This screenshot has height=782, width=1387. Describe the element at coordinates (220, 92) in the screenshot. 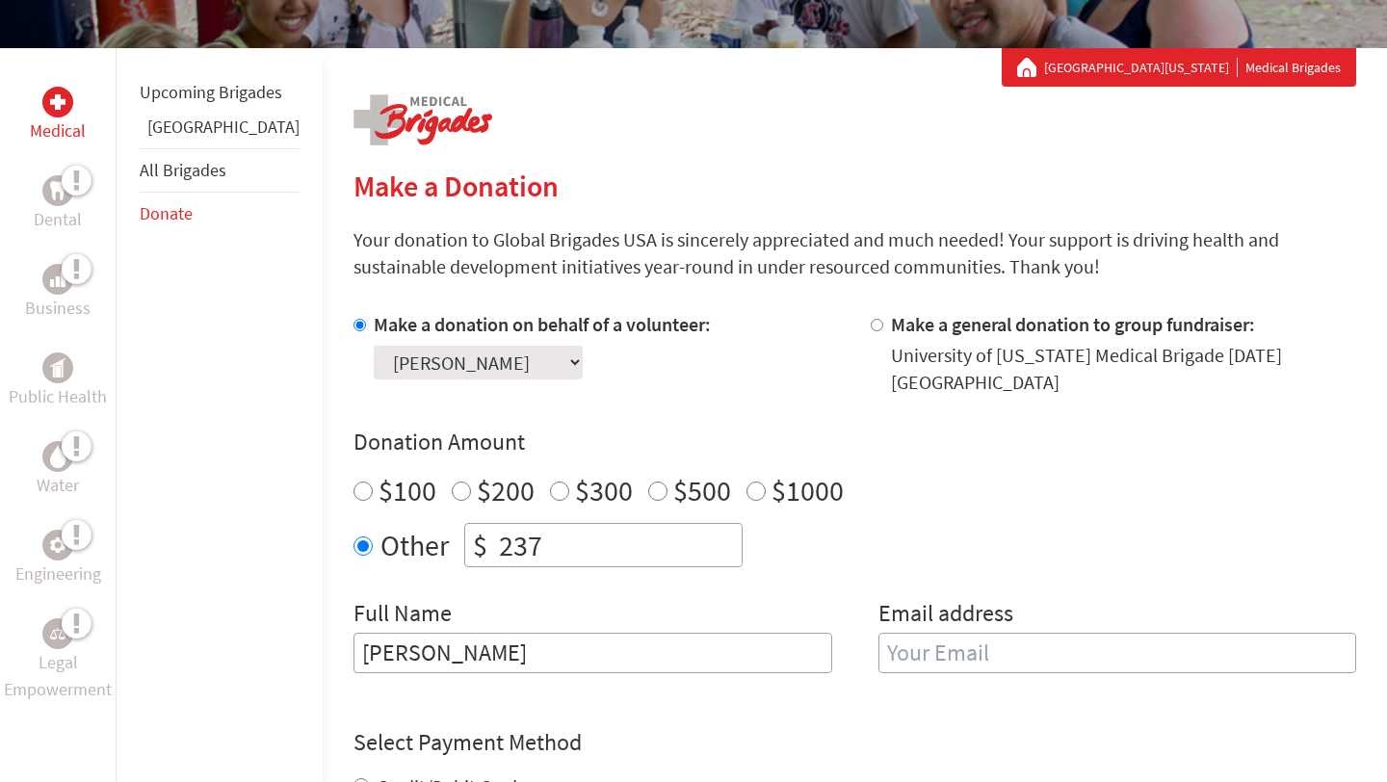

I see `li: Upcoming Brigades` at that location.